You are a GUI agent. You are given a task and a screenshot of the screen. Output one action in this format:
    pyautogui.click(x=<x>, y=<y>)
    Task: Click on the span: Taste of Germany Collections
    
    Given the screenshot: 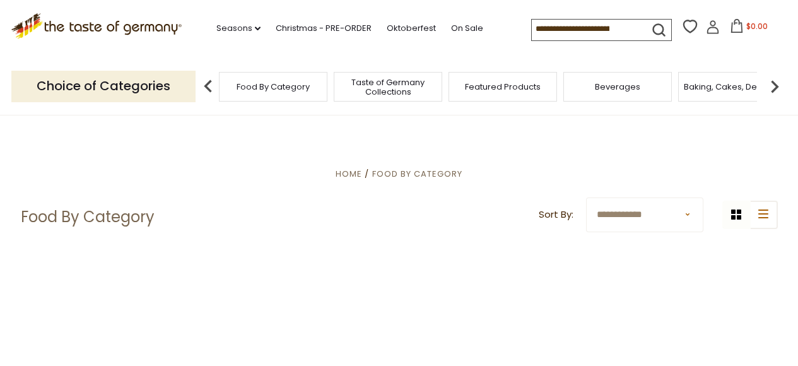 What is the action you would take?
    pyautogui.click(x=388, y=87)
    